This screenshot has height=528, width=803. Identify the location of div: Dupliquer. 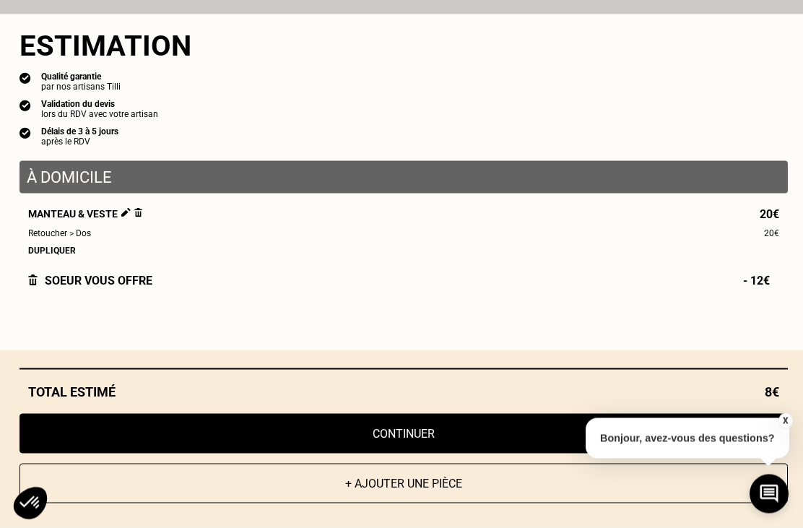
(404, 251).